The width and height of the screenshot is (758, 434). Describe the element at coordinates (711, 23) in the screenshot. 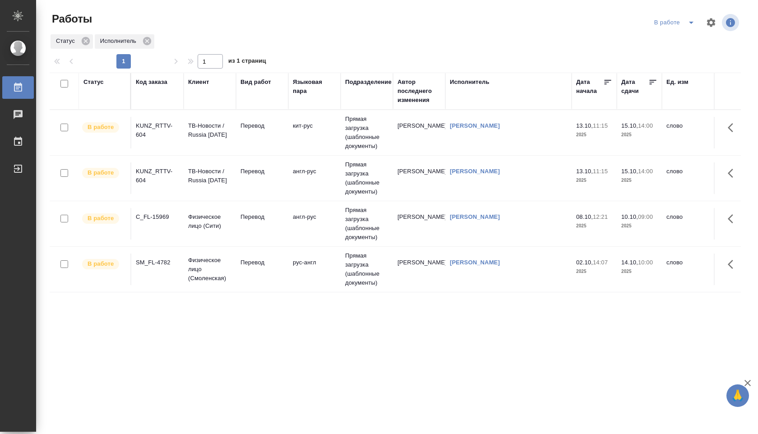

I see `span: Настроить таблицу` at that location.